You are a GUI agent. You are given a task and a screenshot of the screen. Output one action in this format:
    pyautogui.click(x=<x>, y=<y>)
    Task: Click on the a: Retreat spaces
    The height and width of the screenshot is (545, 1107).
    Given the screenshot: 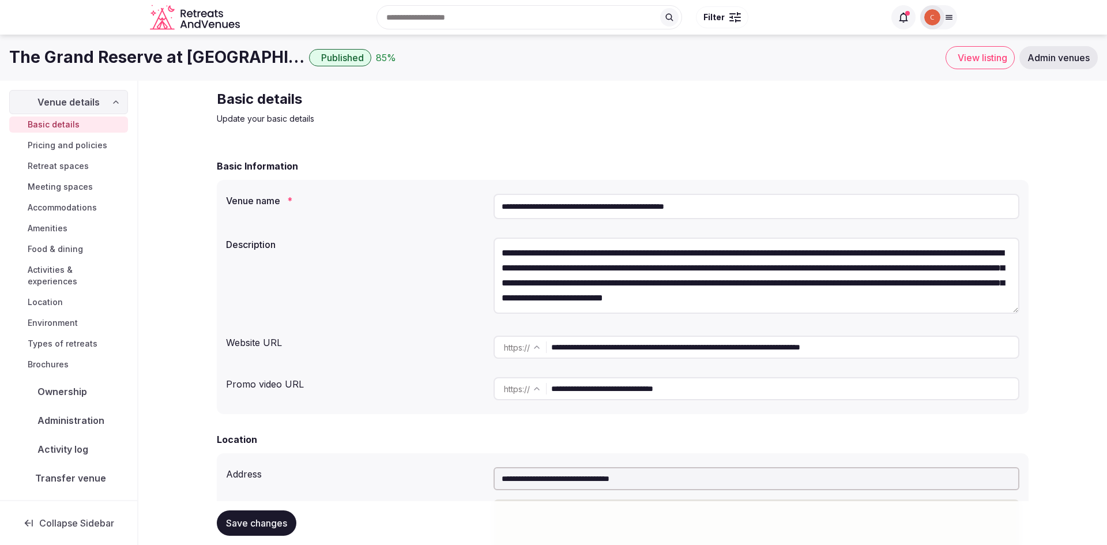 What is the action you would take?
    pyautogui.click(x=69, y=166)
    